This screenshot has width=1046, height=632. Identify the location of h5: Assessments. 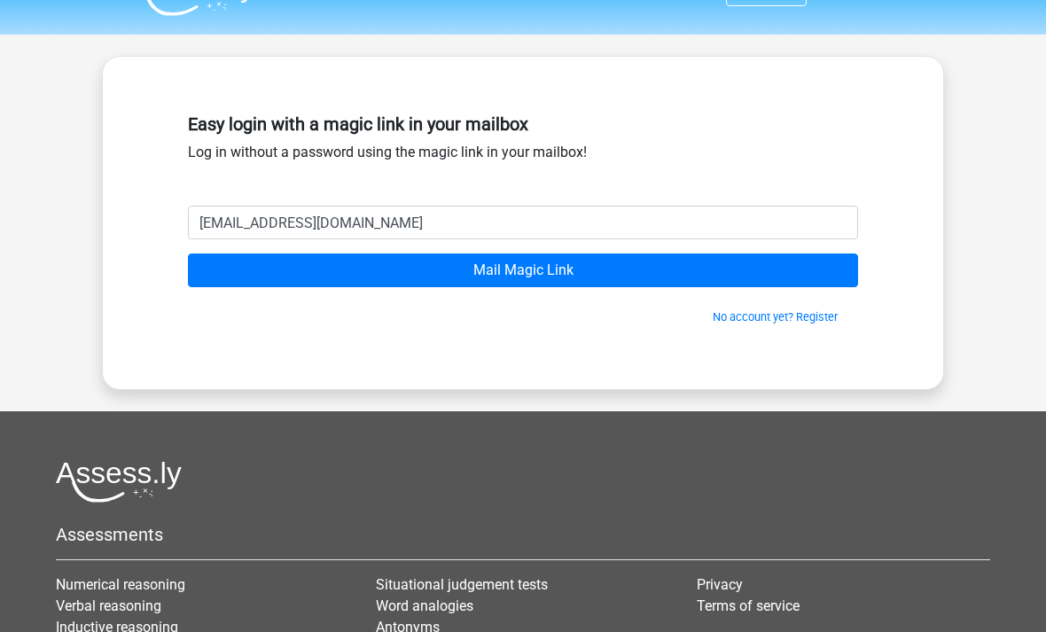
(523, 535).